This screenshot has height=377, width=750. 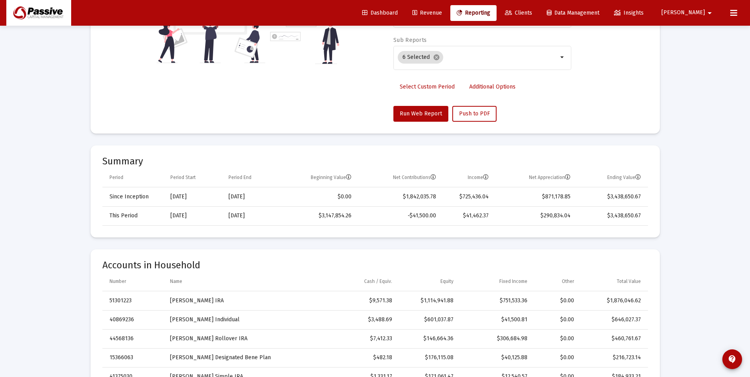 What do you see at coordinates (496, 358) in the screenshot?
I see `div: $40,125.88` at bounding box center [496, 358].